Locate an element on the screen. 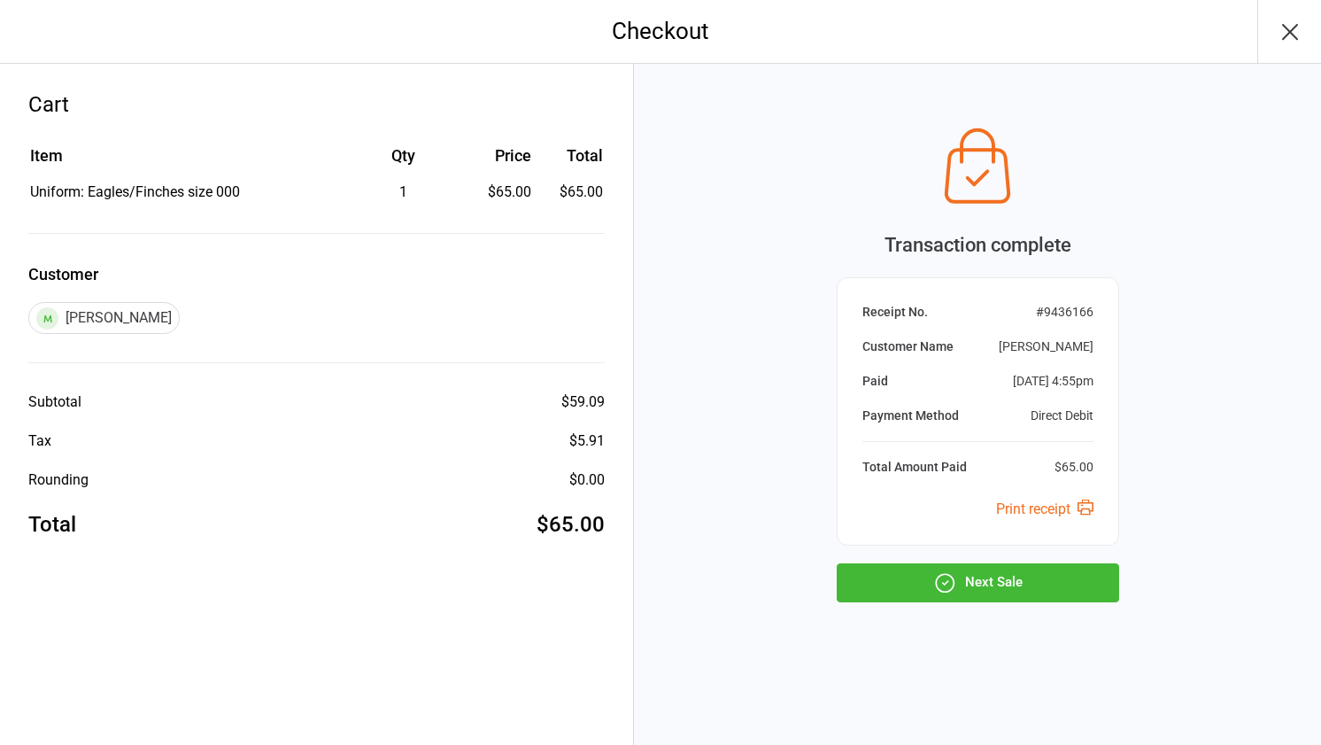 Image resolution: width=1321 pixels, height=745 pixels. div: Cart is located at coordinates (316, 104).